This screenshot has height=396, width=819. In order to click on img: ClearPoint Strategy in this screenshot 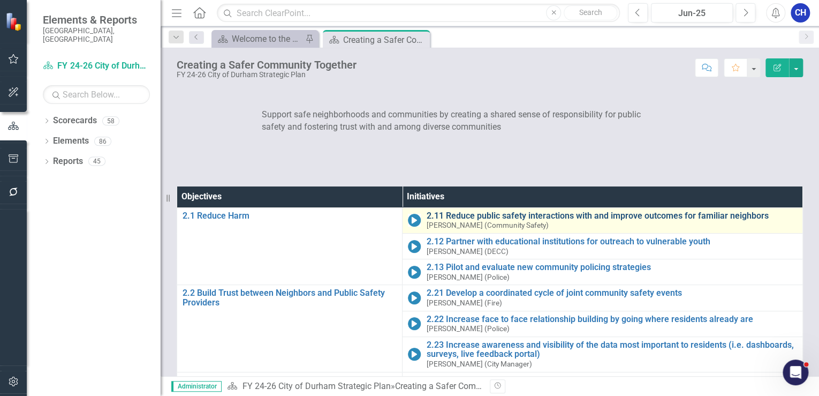, I will do `click(14, 21)`.